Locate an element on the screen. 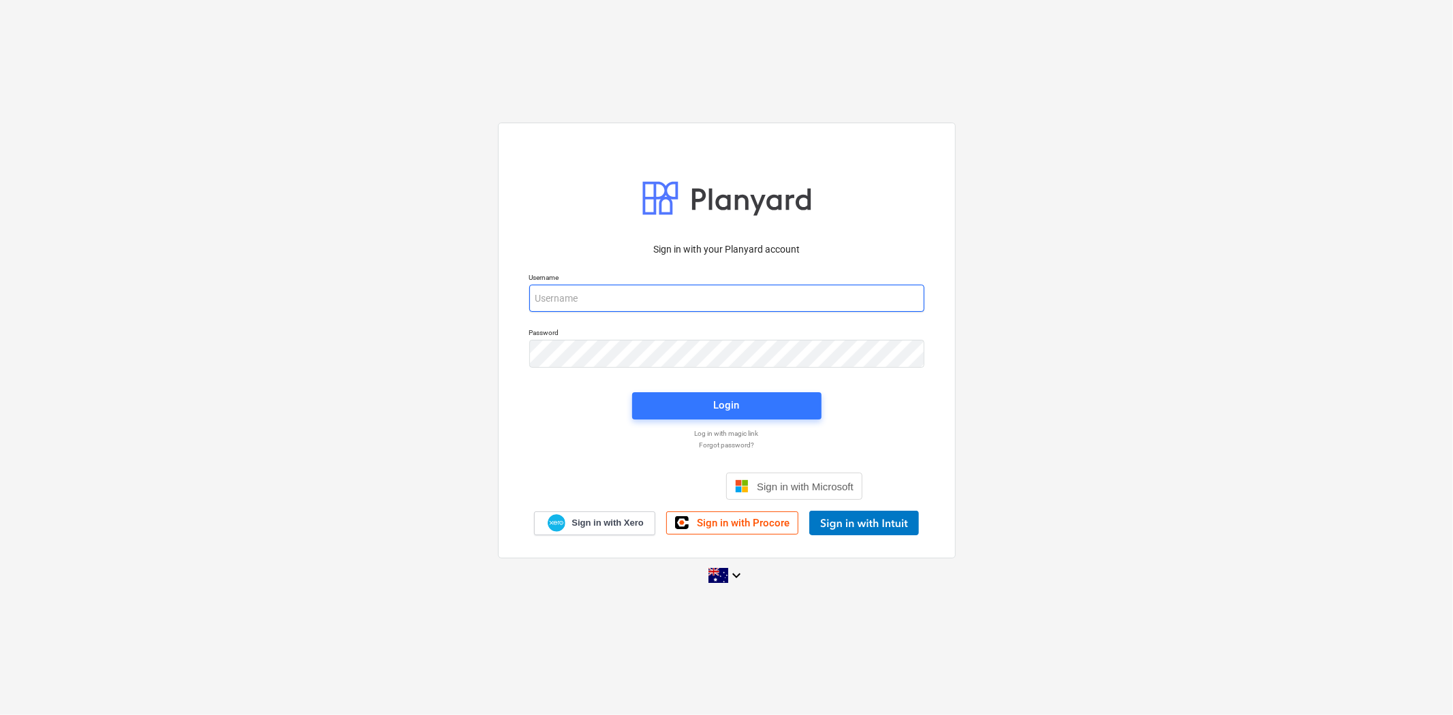  p: Log in with magic link is located at coordinates (727, 433).